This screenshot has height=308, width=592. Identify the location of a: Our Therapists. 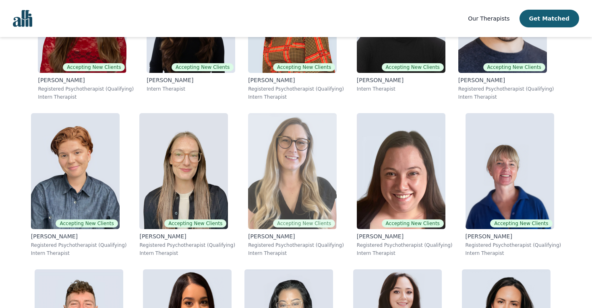
(489, 19).